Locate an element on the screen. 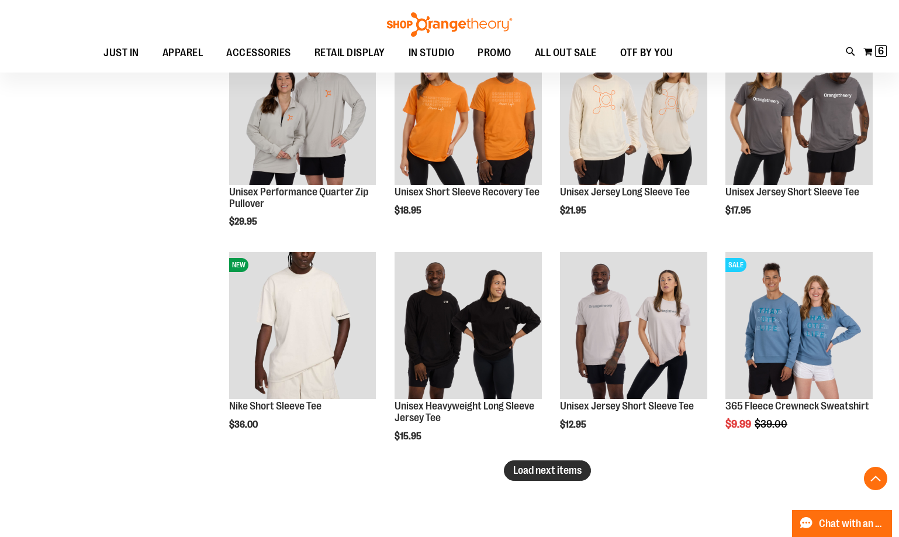 Image resolution: width=899 pixels, height=537 pixels. img: OTF Unisex Heavyweight Long Sleeve Jersey Tee Black is located at coordinates (468, 326).